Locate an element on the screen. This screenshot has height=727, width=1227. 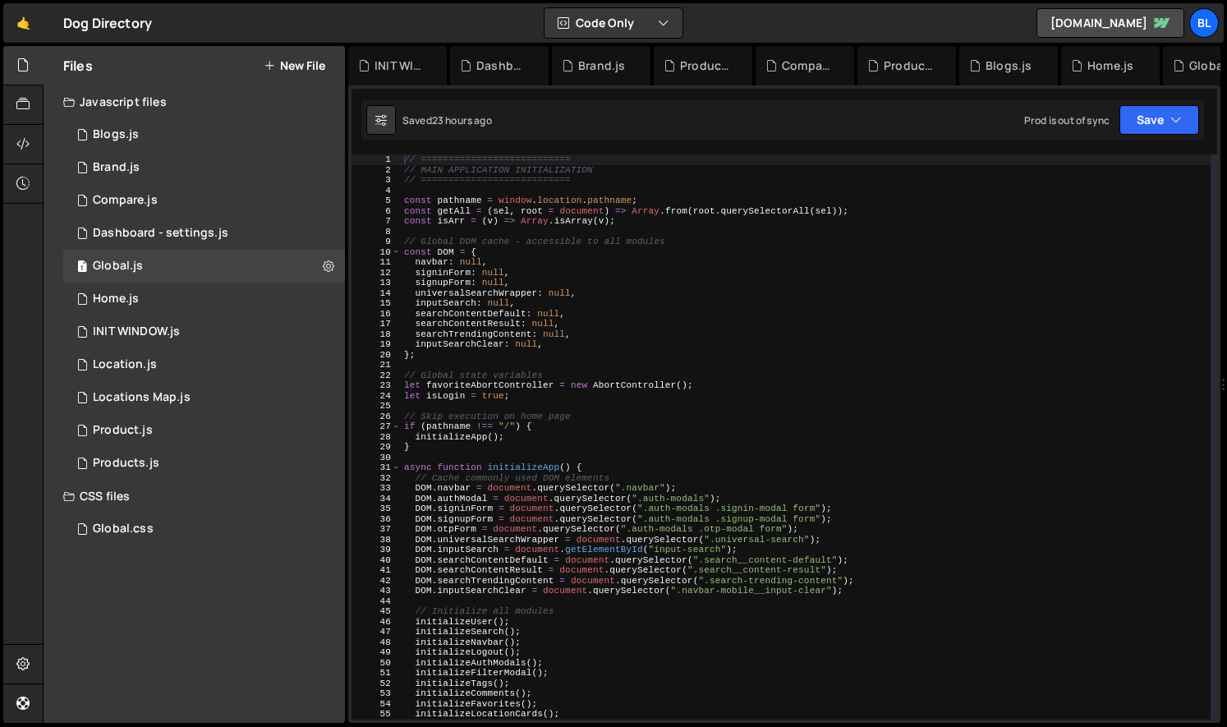
div: 42 is located at coordinates (376, 581).